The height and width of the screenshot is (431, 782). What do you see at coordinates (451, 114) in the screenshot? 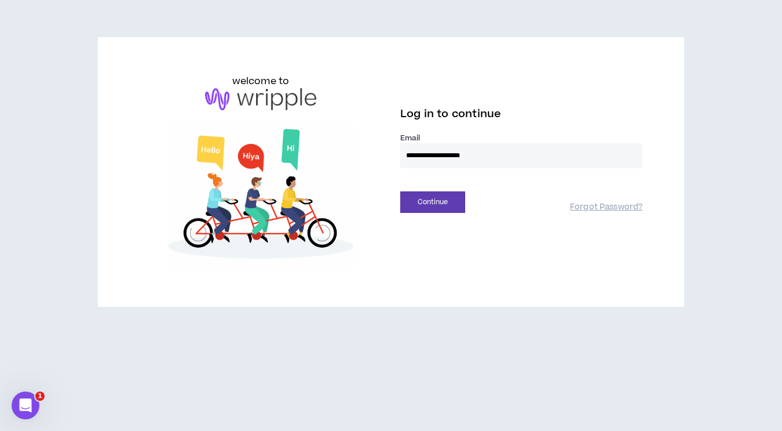
I see `span: Log in to continue` at bounding box center [451, 114].